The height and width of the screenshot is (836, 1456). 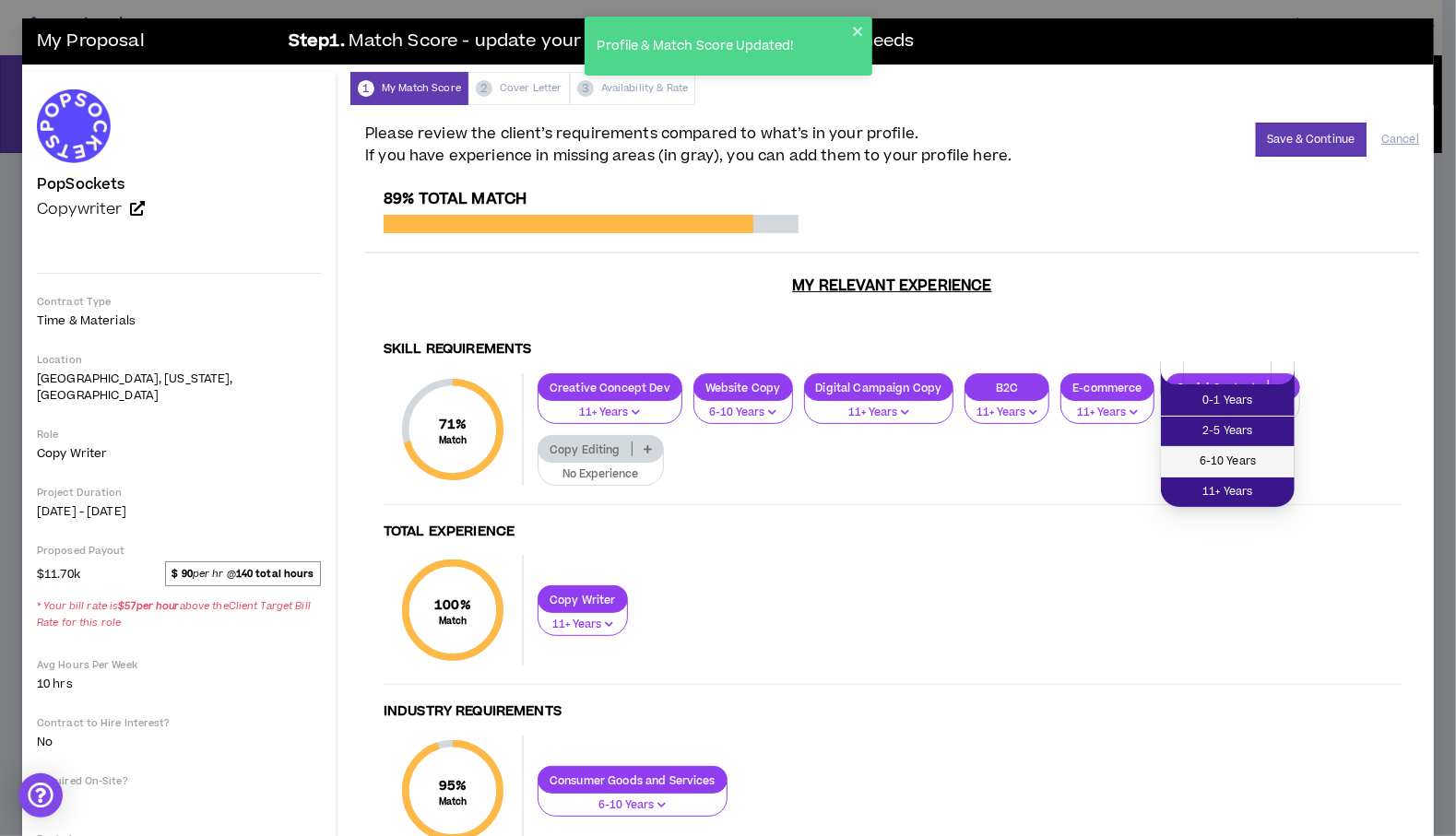 What do you see at coordinates (1227, 462) in the screenshot?
I see `span: 6-10 Years` at bounding box center [1227, 462].